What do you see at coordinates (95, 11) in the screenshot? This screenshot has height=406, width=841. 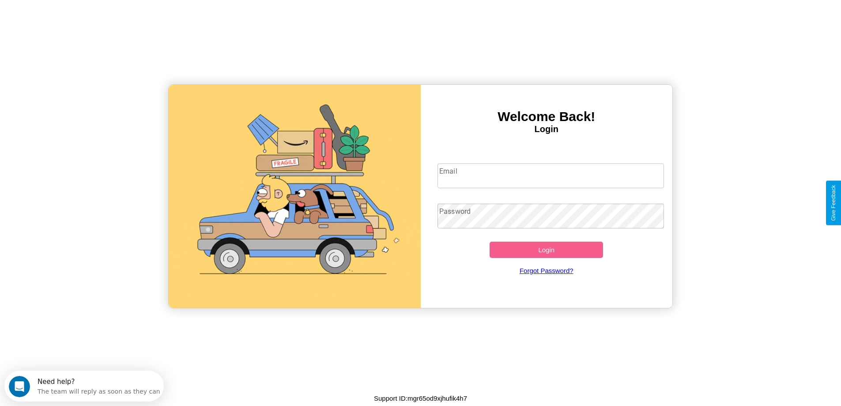 I see `div: Need help?` at bounding box center [95, 11].